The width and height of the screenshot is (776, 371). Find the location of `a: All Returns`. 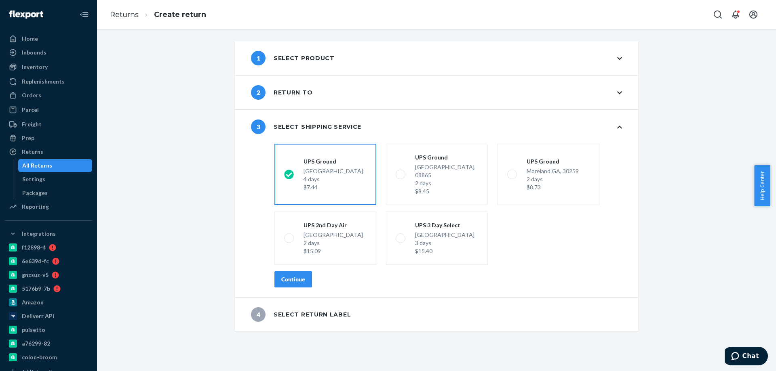

a: All Returns is located at coordinates (55, 166).